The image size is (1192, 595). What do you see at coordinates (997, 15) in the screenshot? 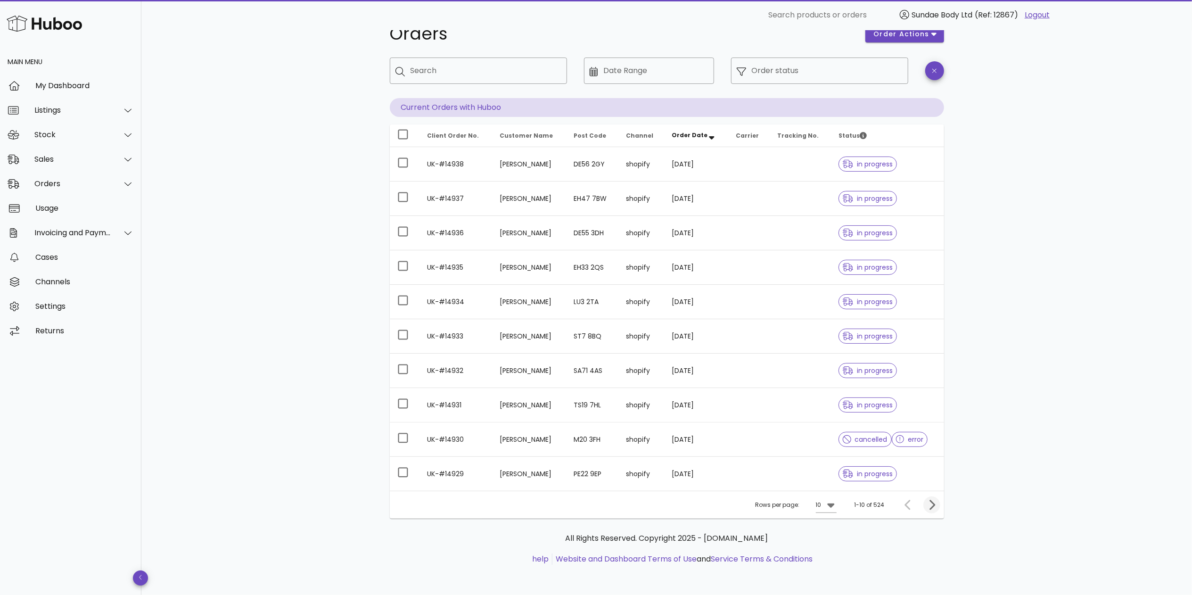
I see `span: (Ref: 12867)` at bounding box center [997, 15].